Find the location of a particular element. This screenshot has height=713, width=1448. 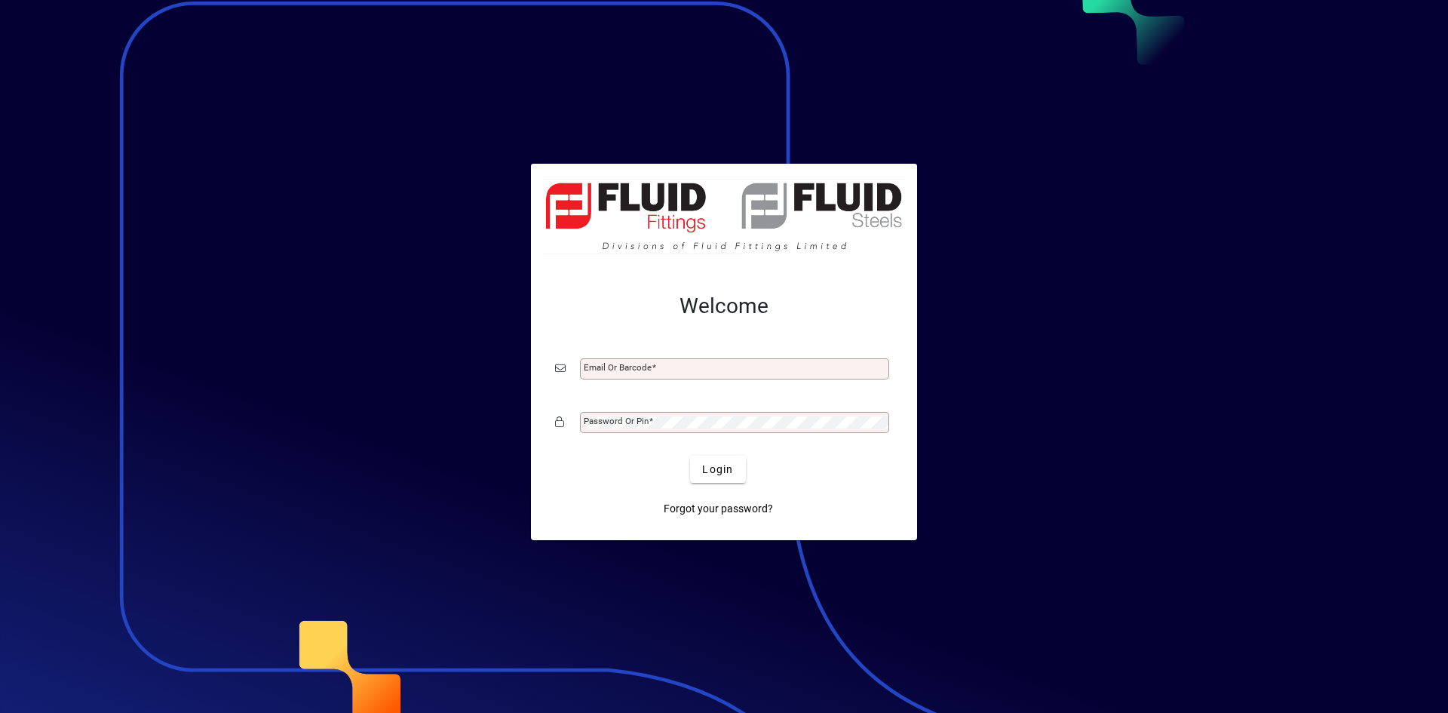

button: Login is located at coordinates (717, 469).